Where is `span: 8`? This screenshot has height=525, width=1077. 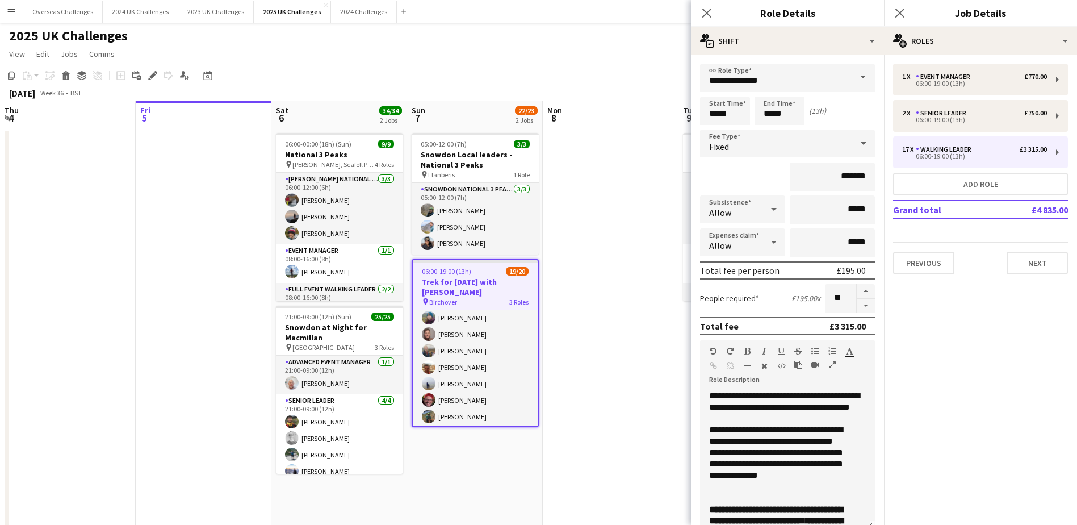
span: 8 is located at coordinates (554, 118).